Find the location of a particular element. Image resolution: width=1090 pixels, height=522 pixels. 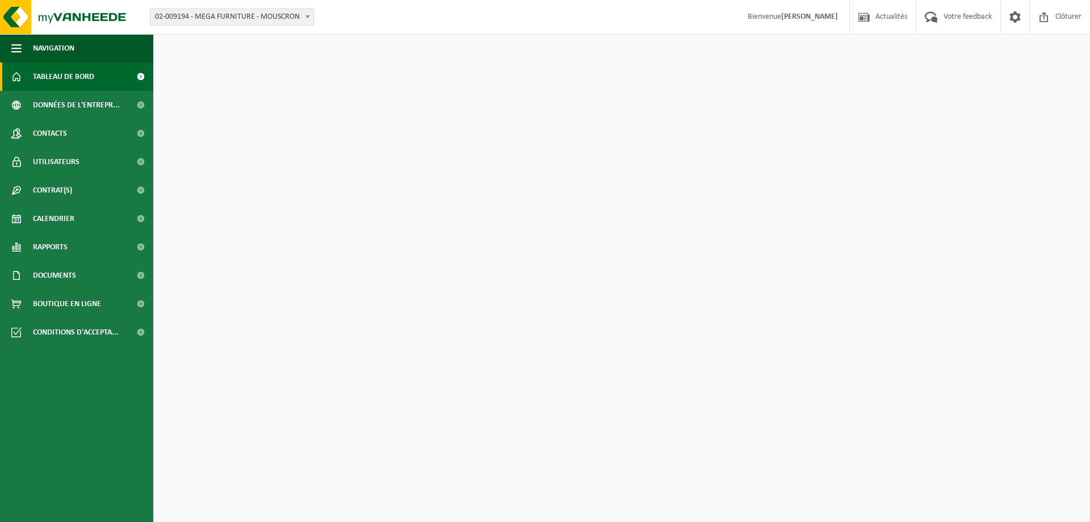

span: Documents is located at coordinates (54, 275).